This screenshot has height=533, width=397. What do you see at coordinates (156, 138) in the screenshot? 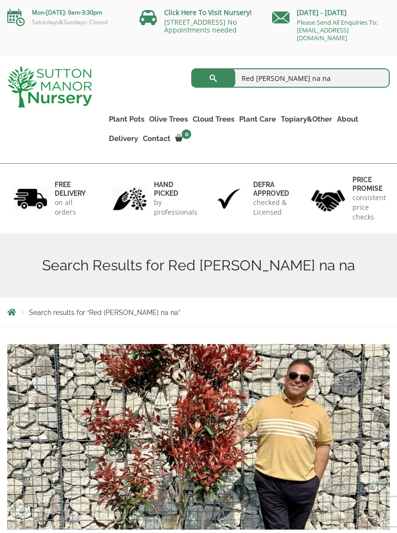
I see `a: Contact` at bounding box center [156, 138].